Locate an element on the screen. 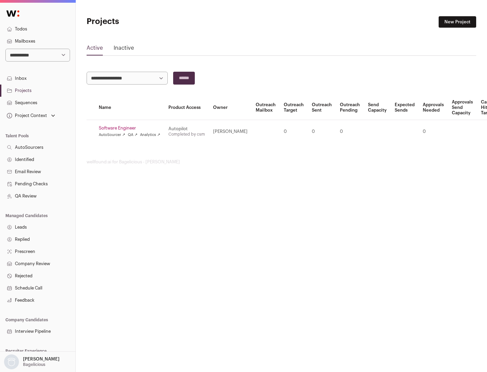 This screenshot has height=372, width=487. th: Product Access is located at coordinates (187, 107).